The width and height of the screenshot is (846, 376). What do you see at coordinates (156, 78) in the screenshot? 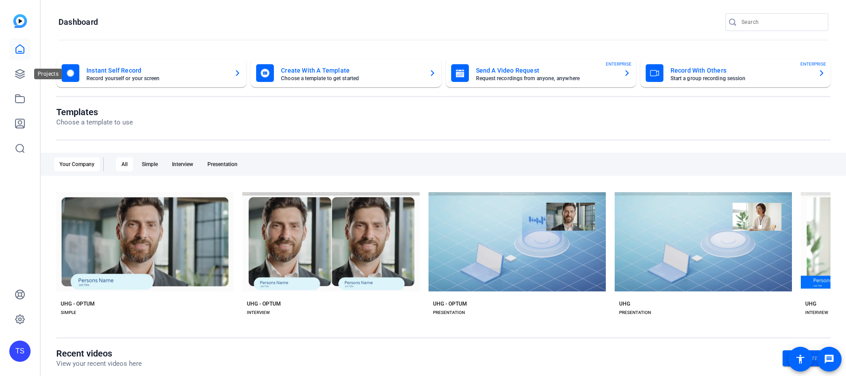
I see `mat-card-subtitle: Record yourself or your screen` at bounding box center [156, 78].